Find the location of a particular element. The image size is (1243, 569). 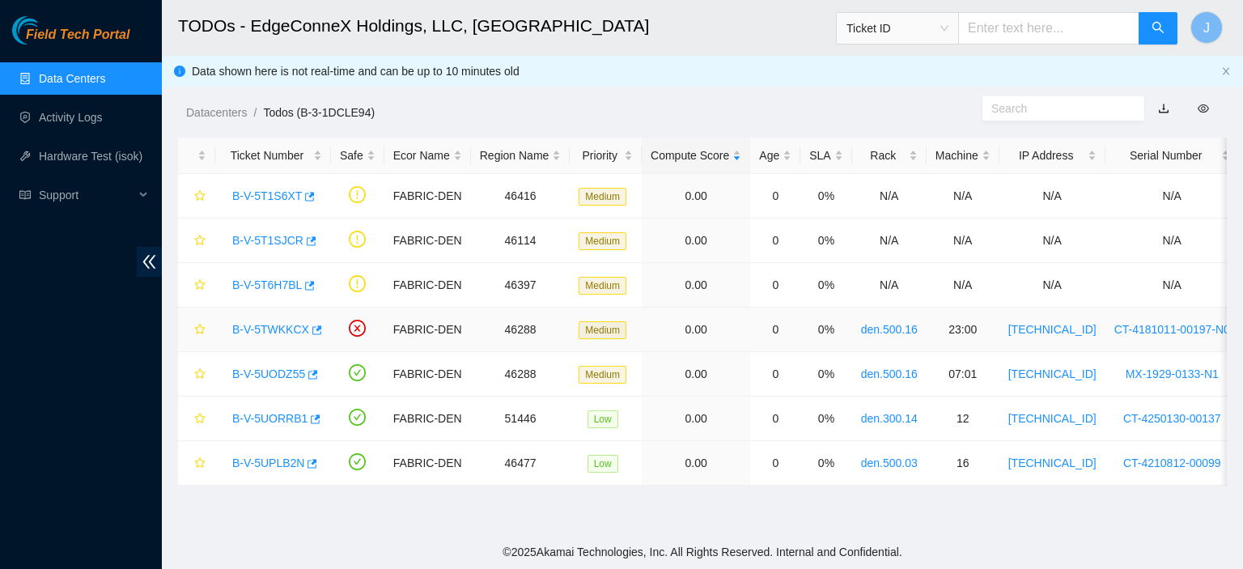

a: B-V-5T1SJCR is located at coordinates (268, 240).